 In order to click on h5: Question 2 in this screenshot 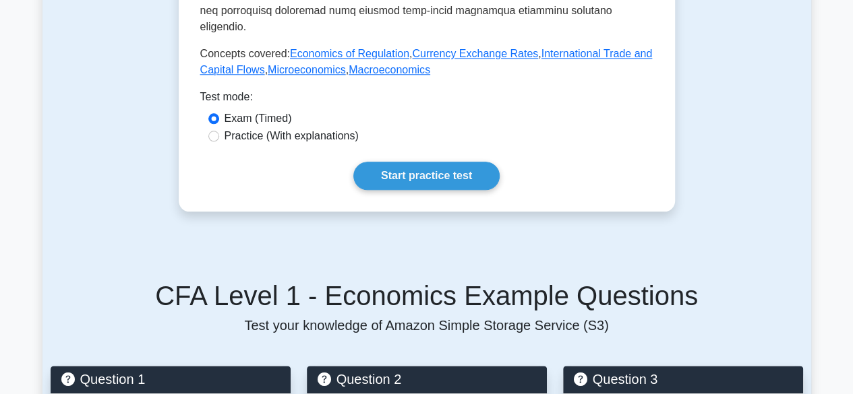, I will do `click(427, 380)`.